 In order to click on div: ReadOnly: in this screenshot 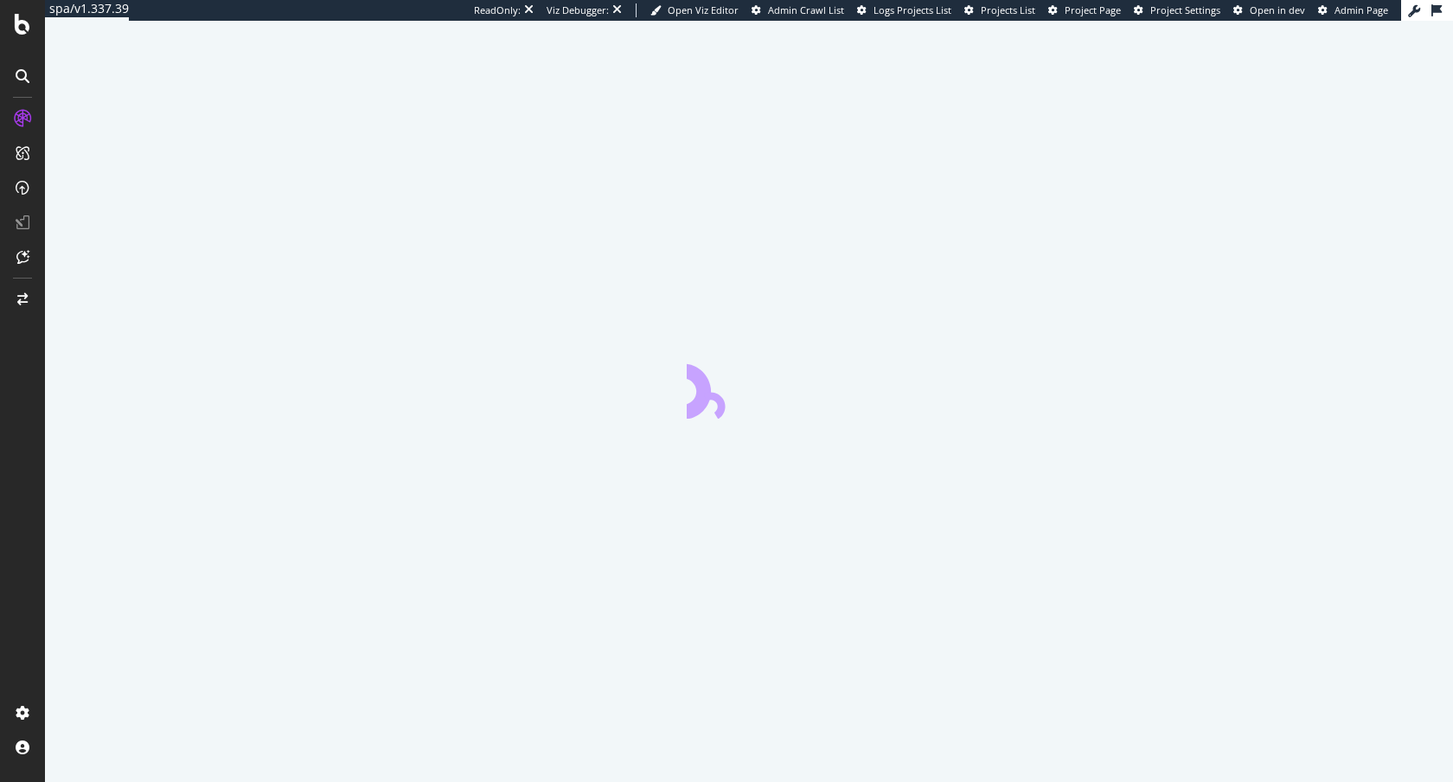, I will do `click(497, 10)`.